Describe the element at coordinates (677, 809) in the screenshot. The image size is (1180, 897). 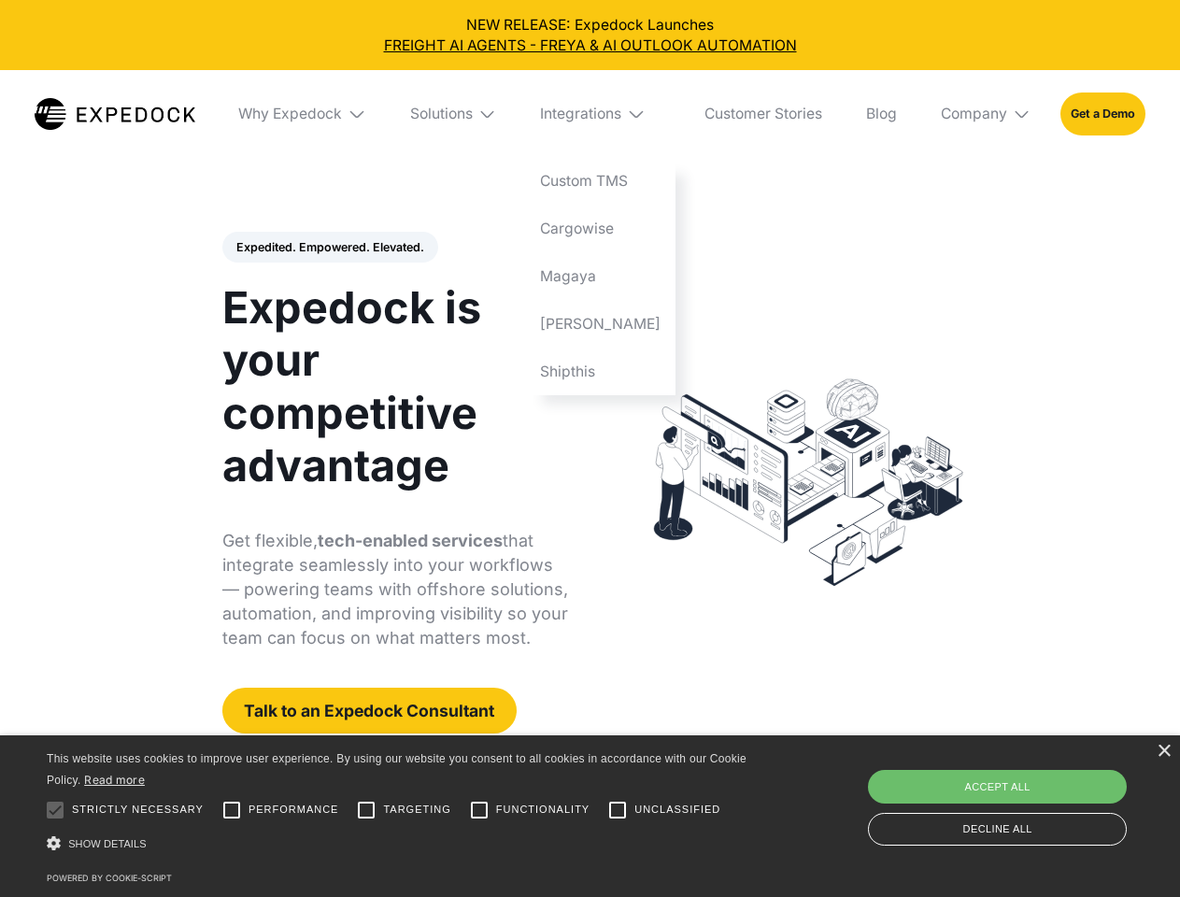
I see `span: Unclassified` at that location.